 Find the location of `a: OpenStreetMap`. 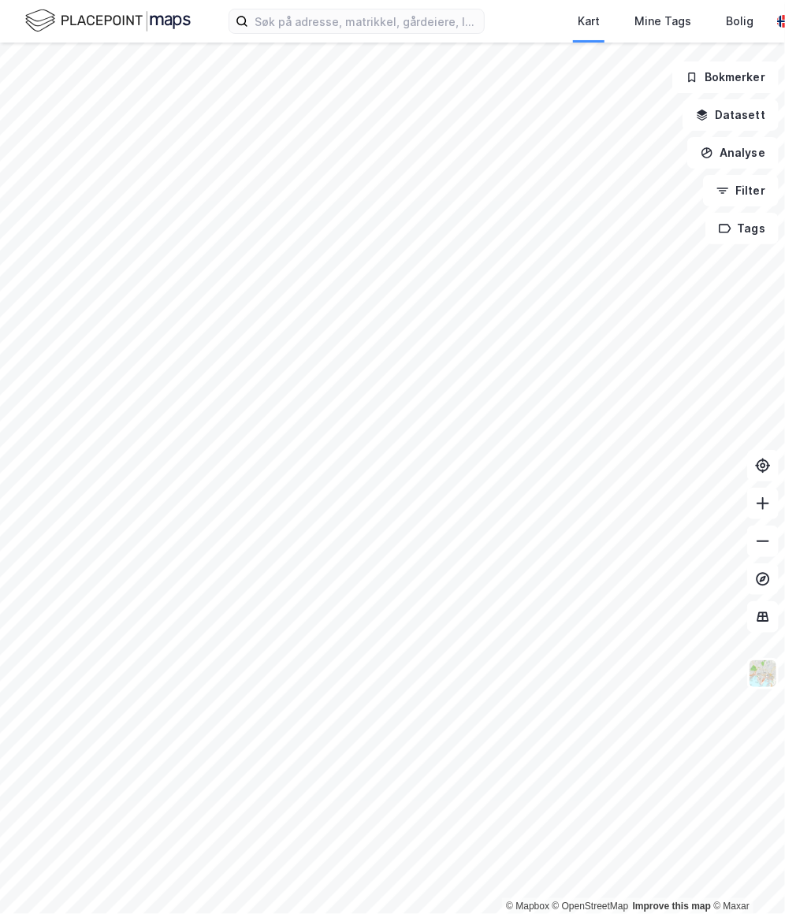

a: OpenStreetMap is located at coordinates (590, 906).